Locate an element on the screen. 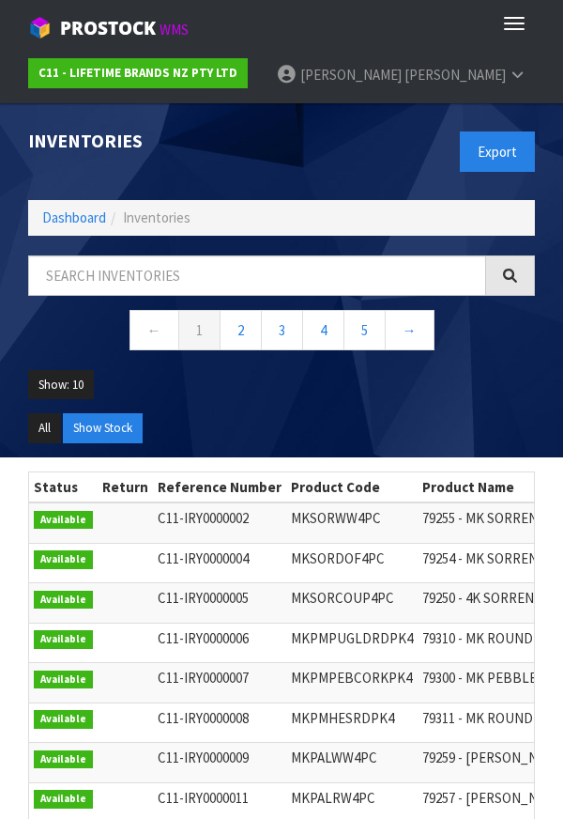  td: C11-IRY0000005 is located at coordinates (220, 603).